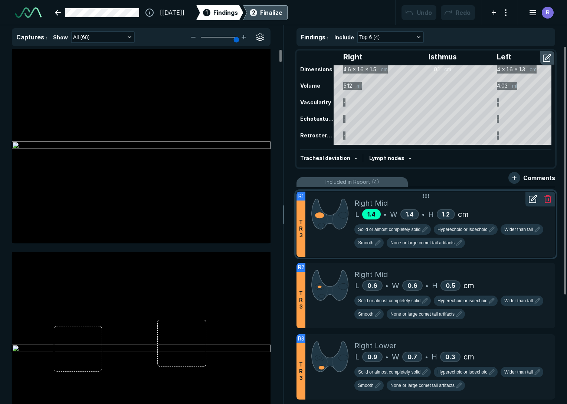 The width and height of the screenshot is (567, 404). I want to click on span: 1, so click(207, 12).